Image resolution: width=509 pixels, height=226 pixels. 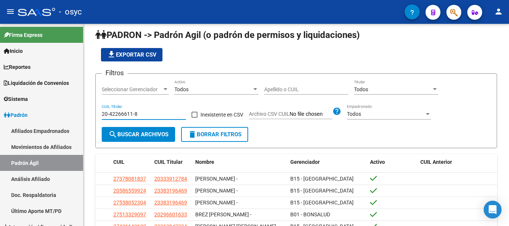 What do you see at coordinates (205, 162) in the screenshot?
I see `span: Nombre` at bounding box center [205, 162].